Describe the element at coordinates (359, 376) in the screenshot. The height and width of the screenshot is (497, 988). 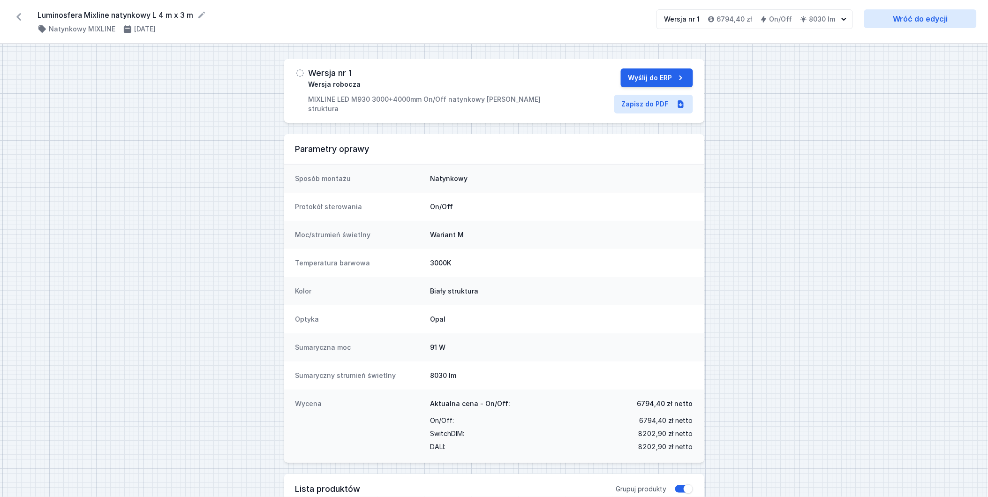
I see `dt: Sumaryczny strumień świetlny` at that location.